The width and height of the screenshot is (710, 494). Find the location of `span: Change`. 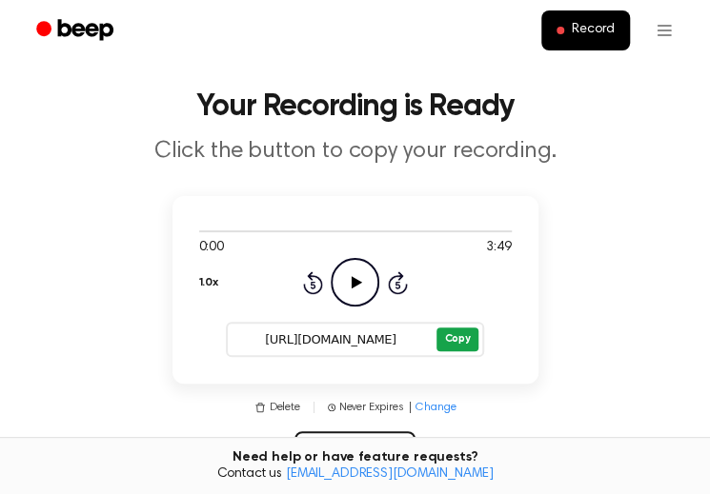

span: Change is located at coordinates (435, 408).